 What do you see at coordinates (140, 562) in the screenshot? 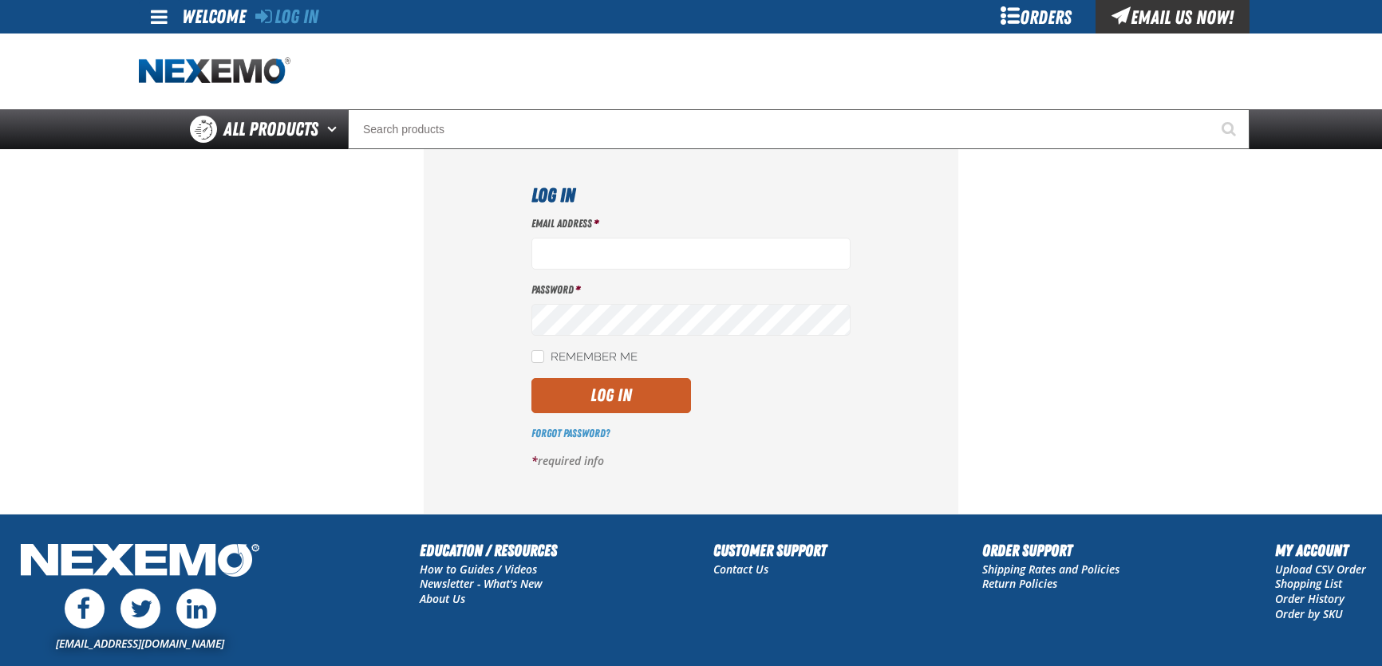
I see `img: Nexemo Logo` at bounding box center [140, 562].